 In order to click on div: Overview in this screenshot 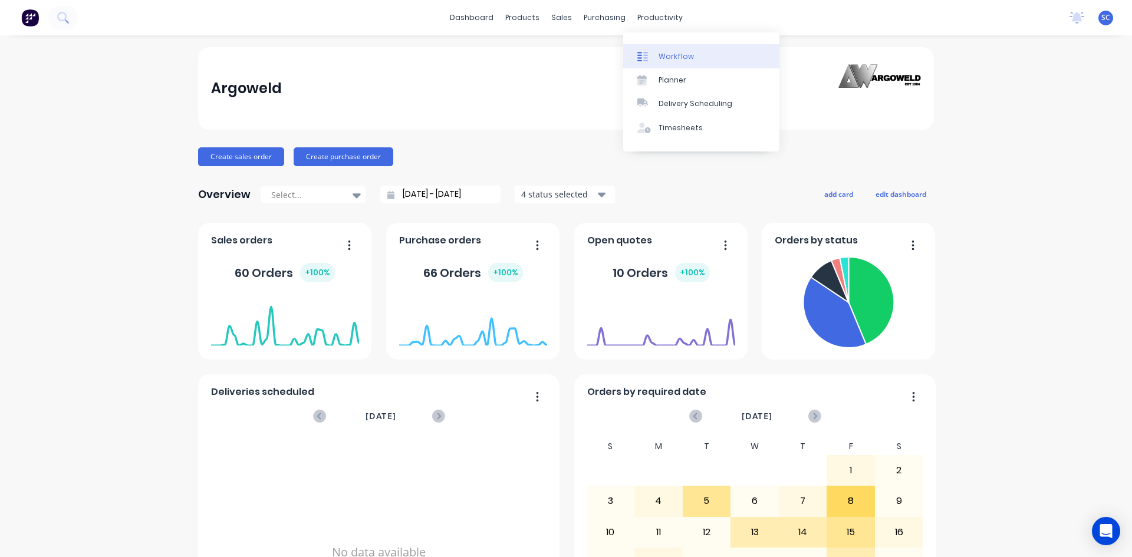, I will do `click(224, 195)`.